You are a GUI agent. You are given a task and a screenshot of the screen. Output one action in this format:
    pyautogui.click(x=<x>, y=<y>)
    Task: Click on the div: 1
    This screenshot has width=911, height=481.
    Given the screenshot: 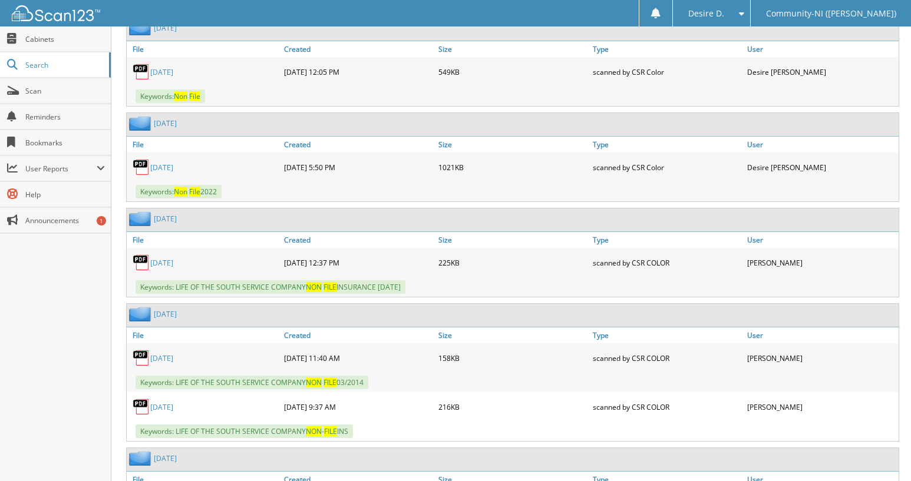 What is the action you would take?
    pyautogui.click(x=101, y=221)
    